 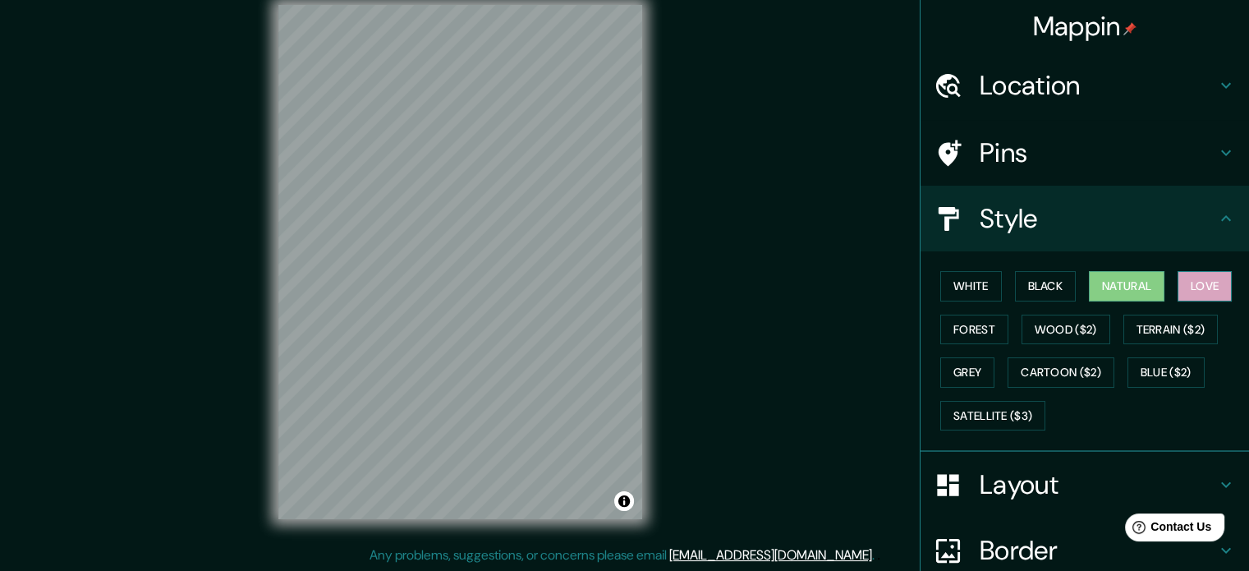 What do you see at coordinates (993, 415) in the screenshot?
I see `button: Satellite ($3)` at bounding box center [993, 415].